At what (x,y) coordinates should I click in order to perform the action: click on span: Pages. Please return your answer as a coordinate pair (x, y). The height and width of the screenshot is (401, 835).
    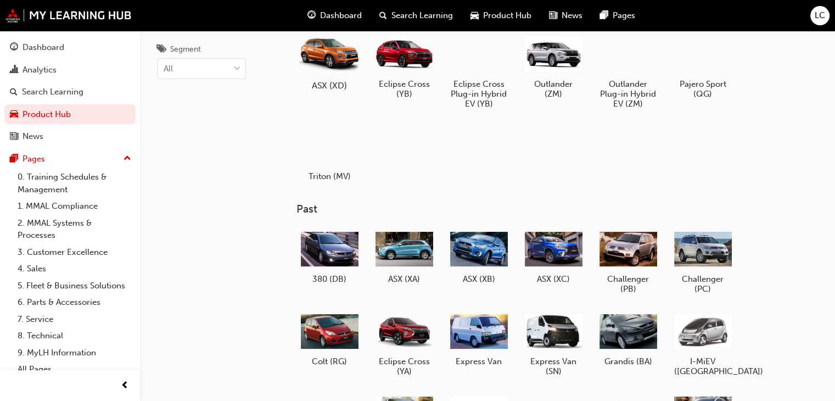
    Looking at the image, I should click on (624, 15).